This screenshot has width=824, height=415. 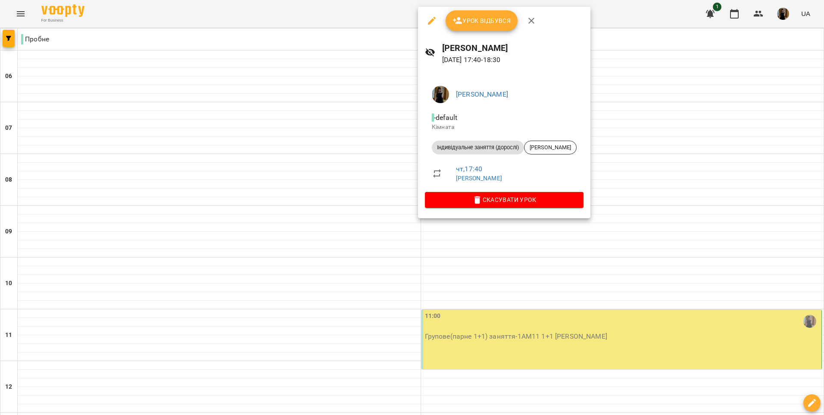 What do you see at coordinates (504, 199) in the screenshot?
I see `button: Скасувати Урок` at bounding box center [504, 199].